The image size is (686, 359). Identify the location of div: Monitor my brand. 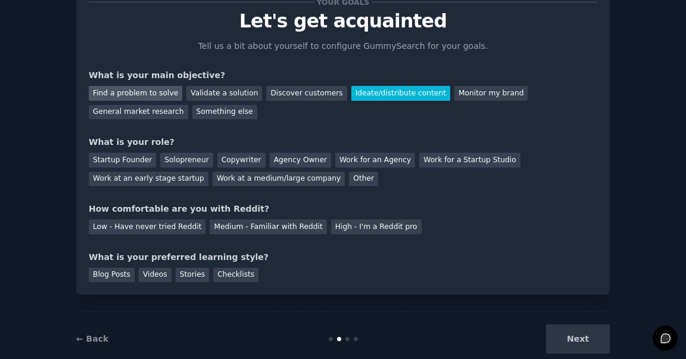
(491, 93).